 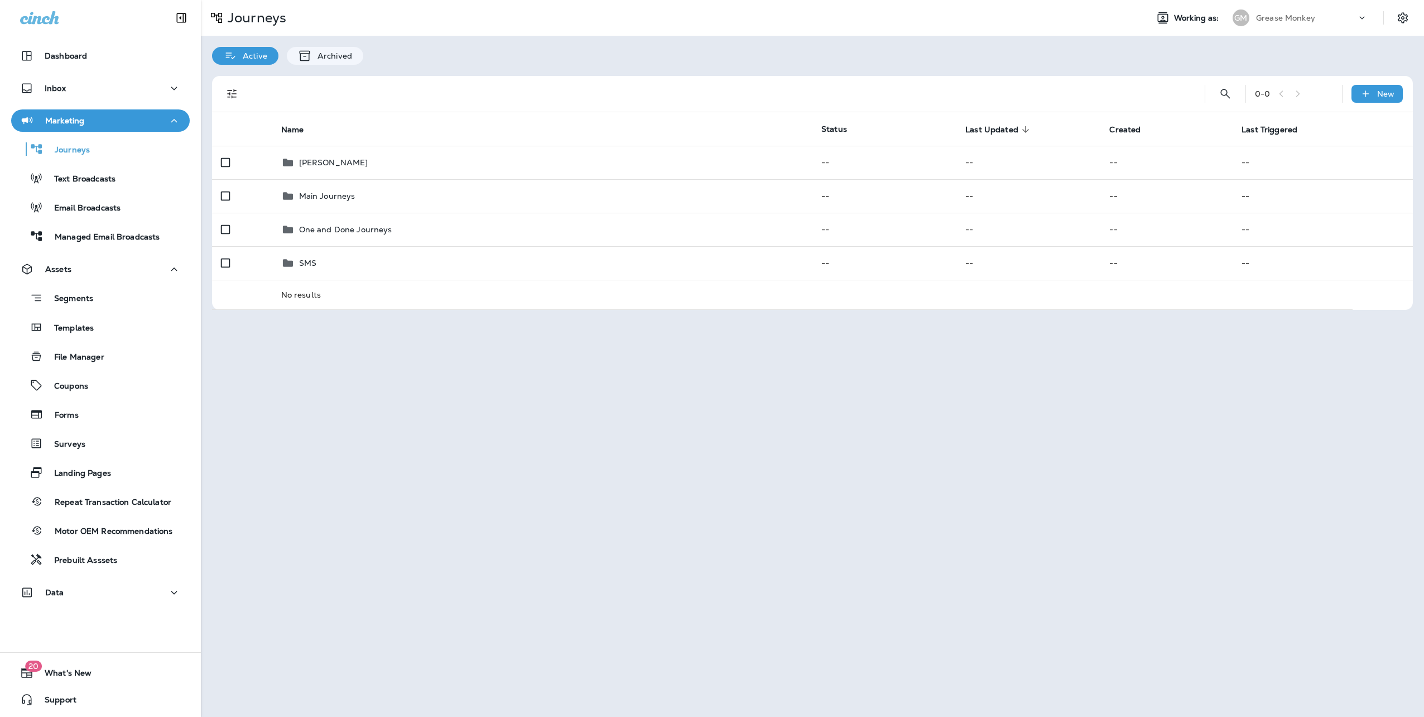 What do you see at coordinates (55, 88) in the screenshot?
I see `p: Inbox` at bounding box center [55, 88].